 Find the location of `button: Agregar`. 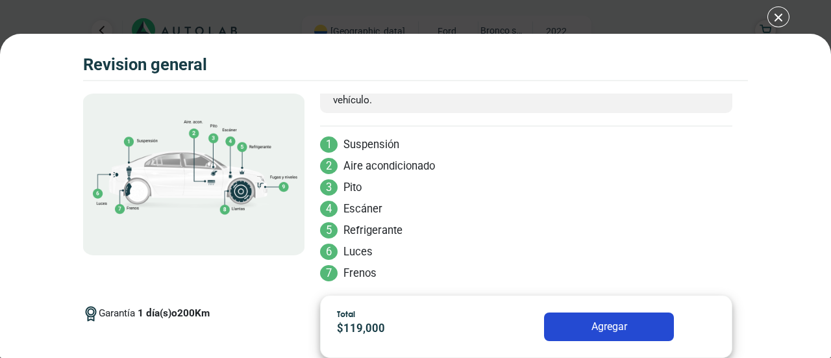

button: Agregar is located at coordinates (609, 327).